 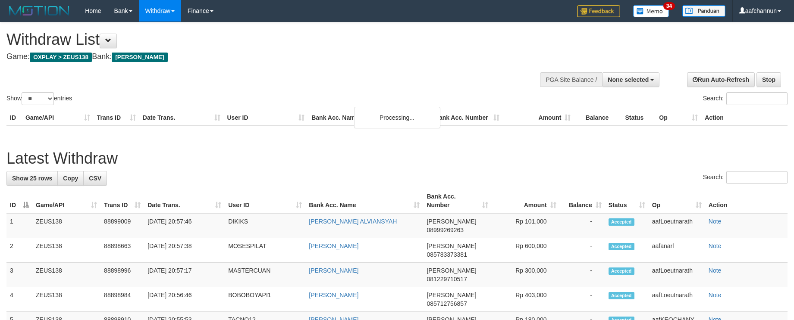 What do you see at coordinates (95, 178) in the screenshot?
I see `span: CSV` at bounding box center [95, 178].